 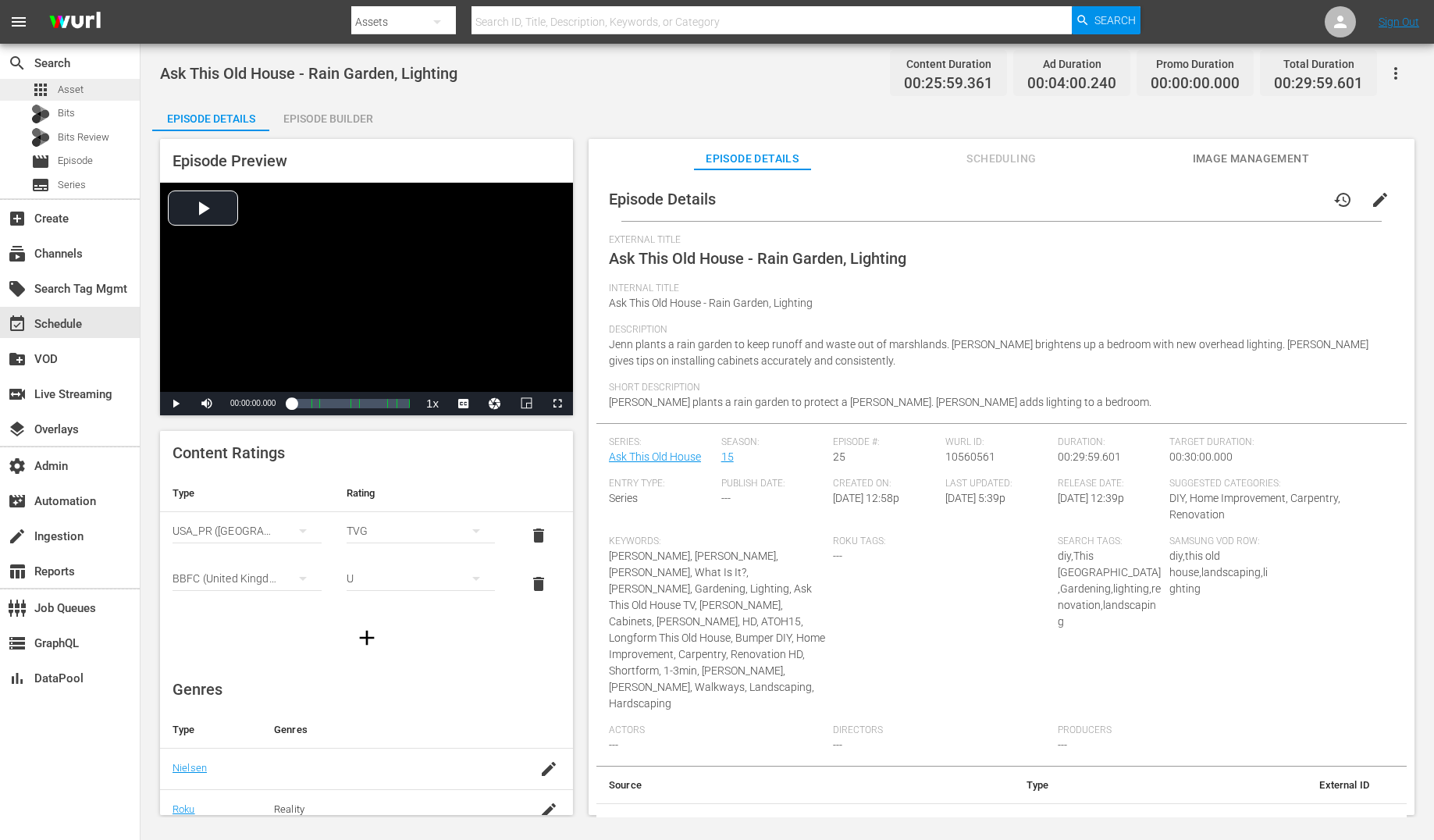 I want to click on th: Genres, so click(x=392, y=730).